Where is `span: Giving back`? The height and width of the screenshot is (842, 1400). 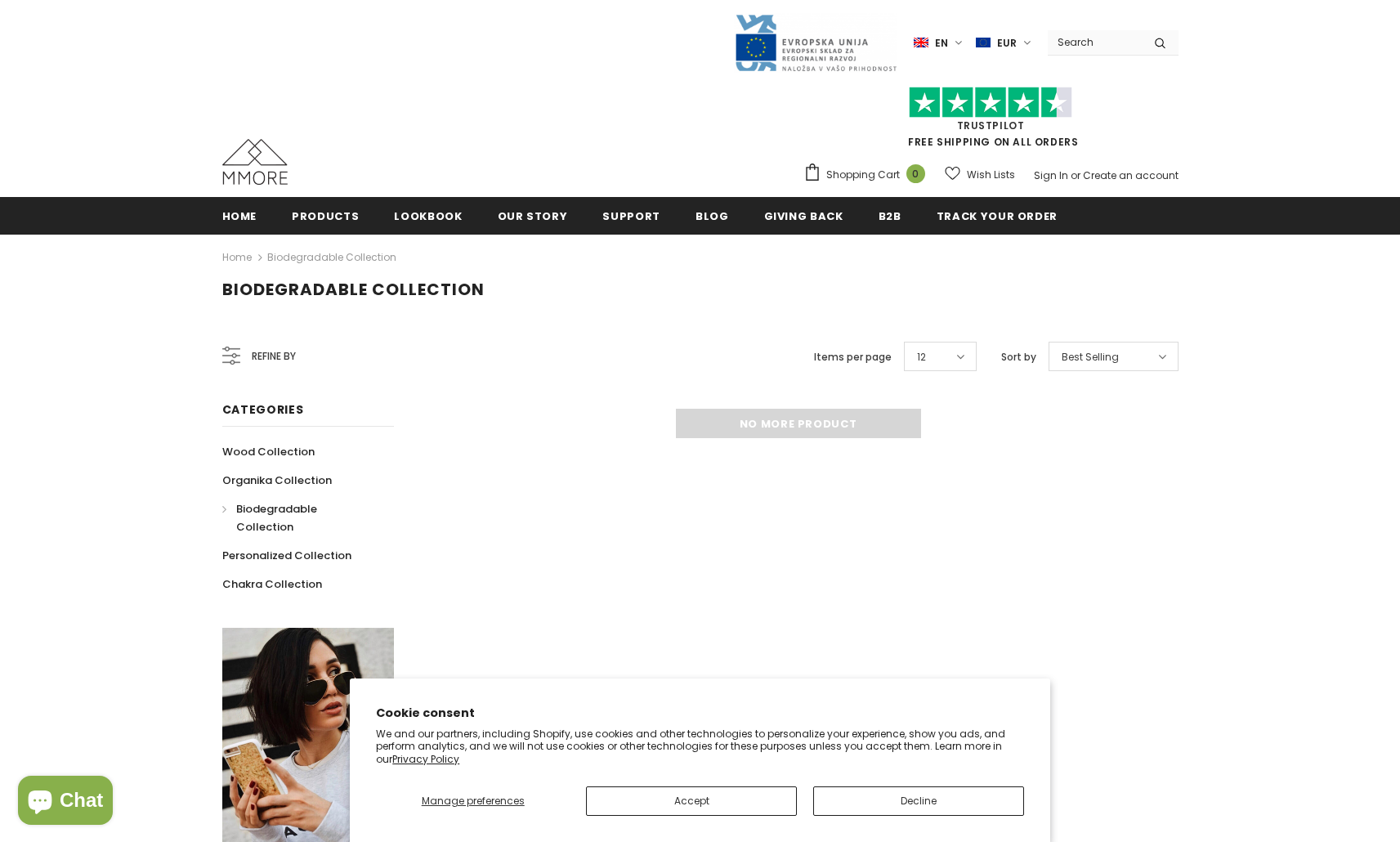 span: Giving back is located at coordinates (804, 215).